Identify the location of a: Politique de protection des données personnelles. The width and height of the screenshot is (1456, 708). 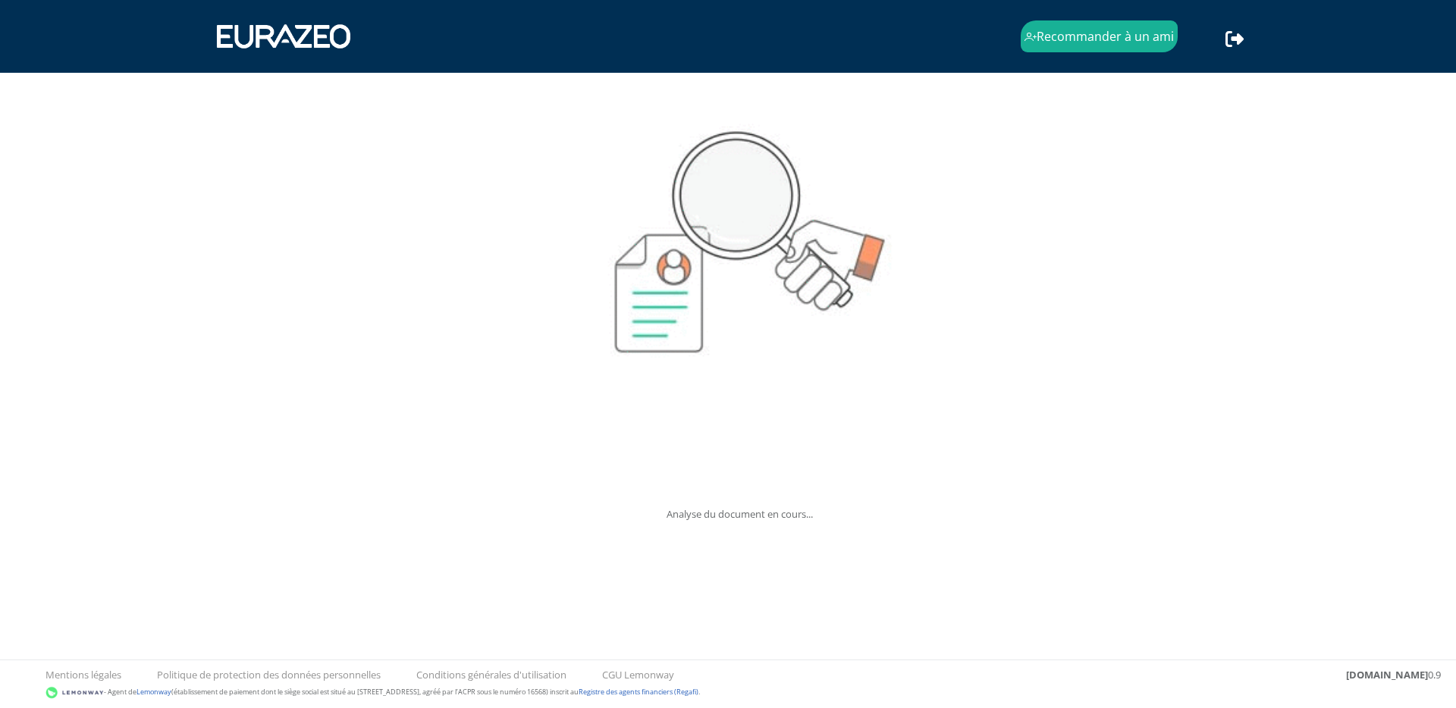
(268, 675).